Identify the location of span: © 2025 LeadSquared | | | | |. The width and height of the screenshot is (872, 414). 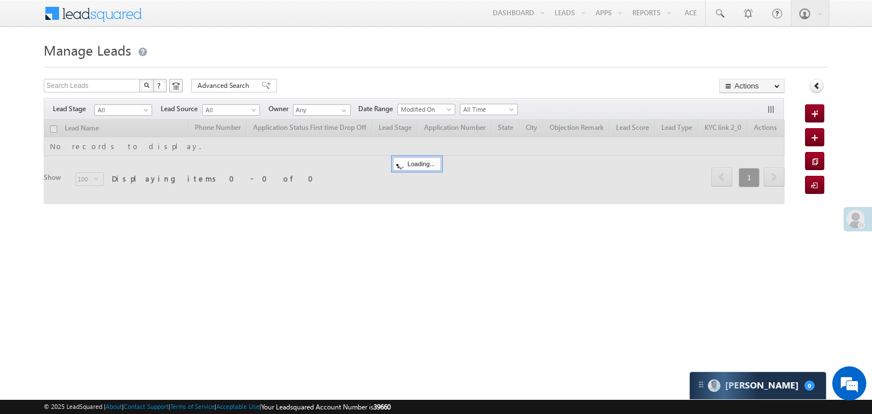
(217, 407).